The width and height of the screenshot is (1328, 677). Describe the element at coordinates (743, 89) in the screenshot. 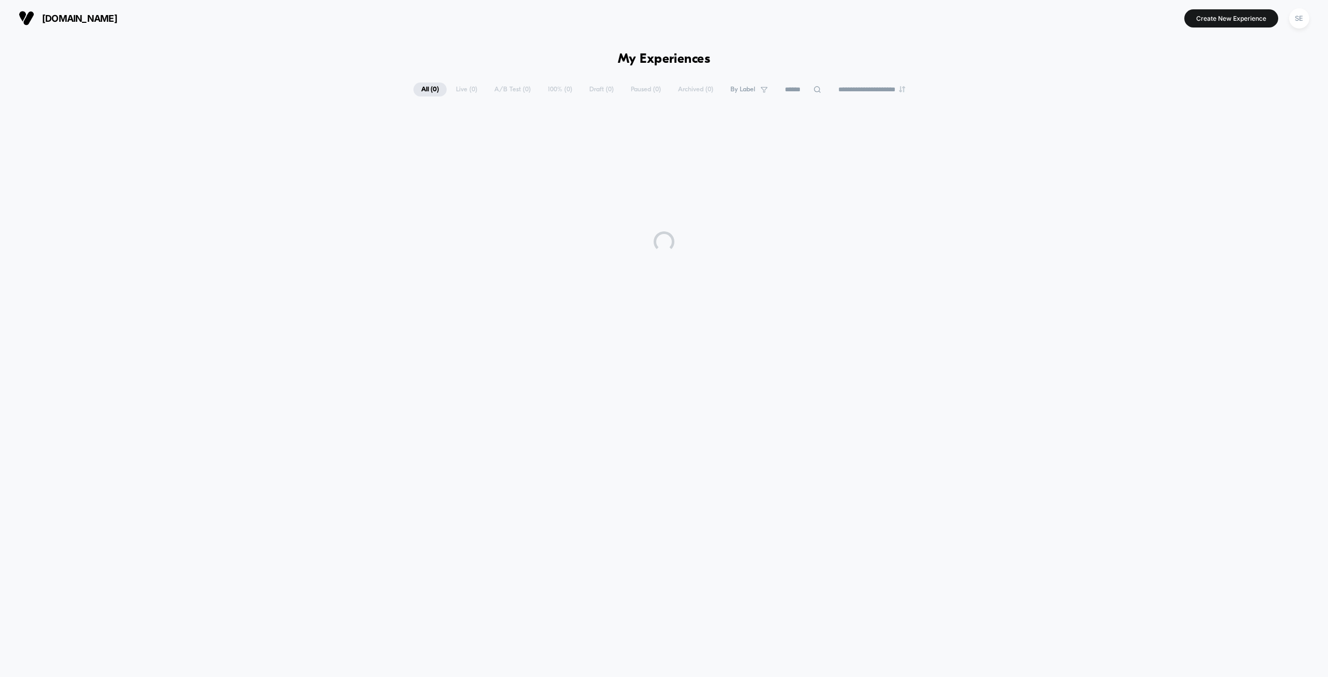

I see `span: By Label` at that location.